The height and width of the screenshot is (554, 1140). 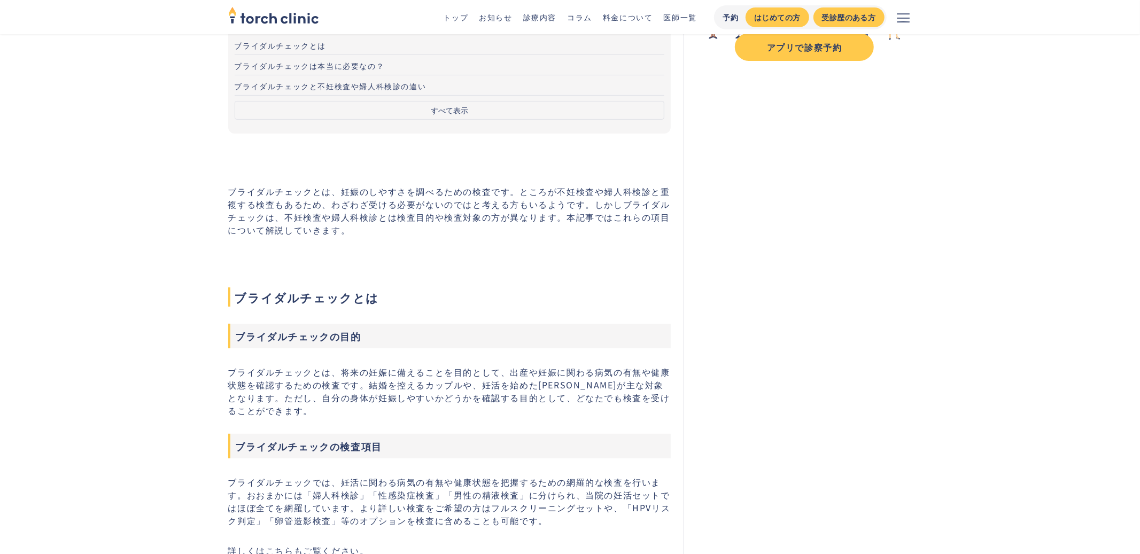 I want to click on h3: ブライダルチェックの検査項目, so click(x=449, y=446).